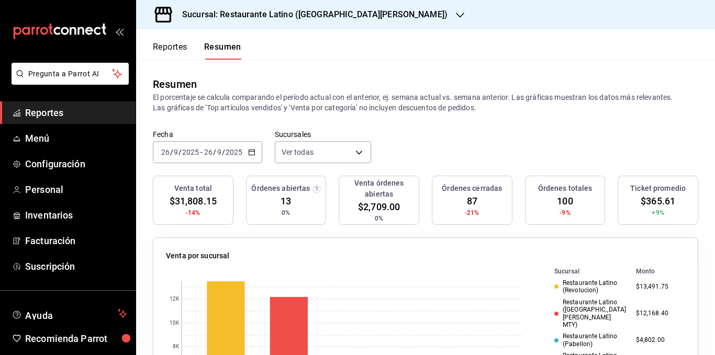 The image size is (715, 355). What do you see at coordinates (197, 256) in the screenshot?
I see `p: Venta por sucursal` at bounding box center [197, 256].